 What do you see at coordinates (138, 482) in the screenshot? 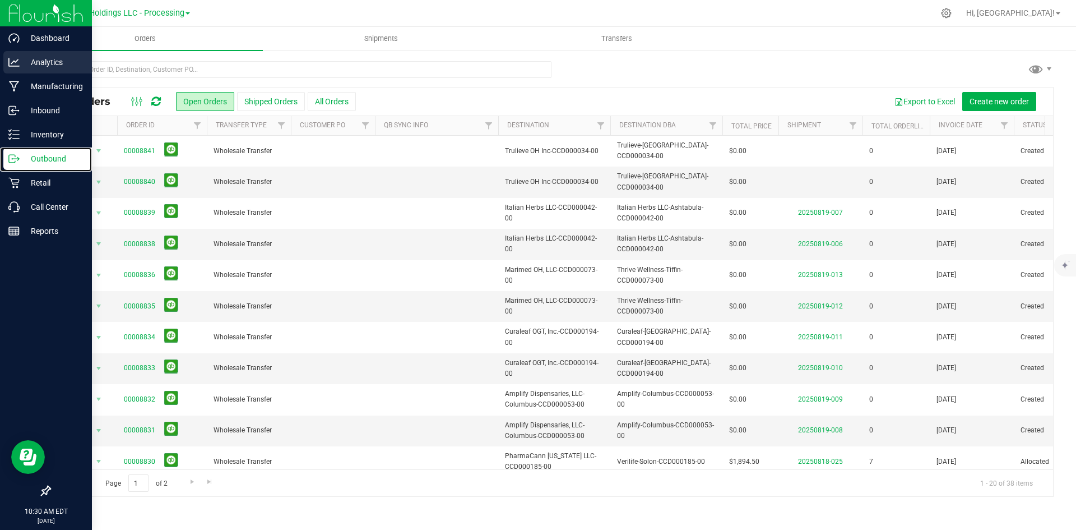
I see `input: 1` at bounding box center [138, 482].